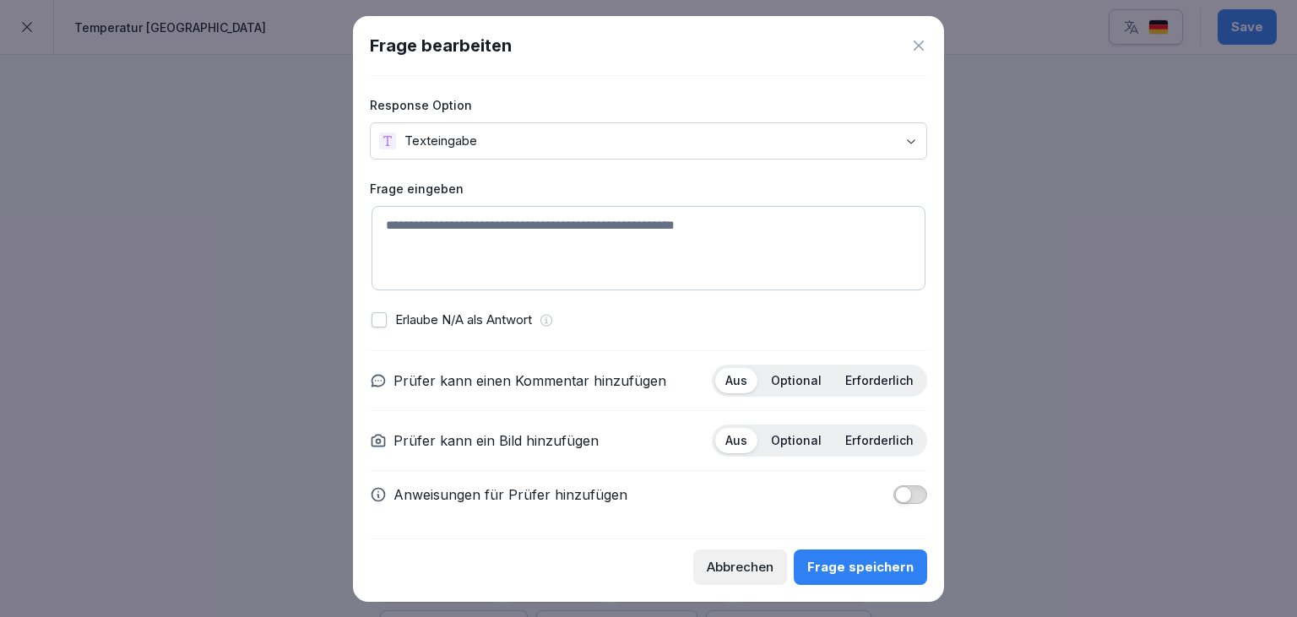  I want to click on label: Response Option, so click(649, 105).